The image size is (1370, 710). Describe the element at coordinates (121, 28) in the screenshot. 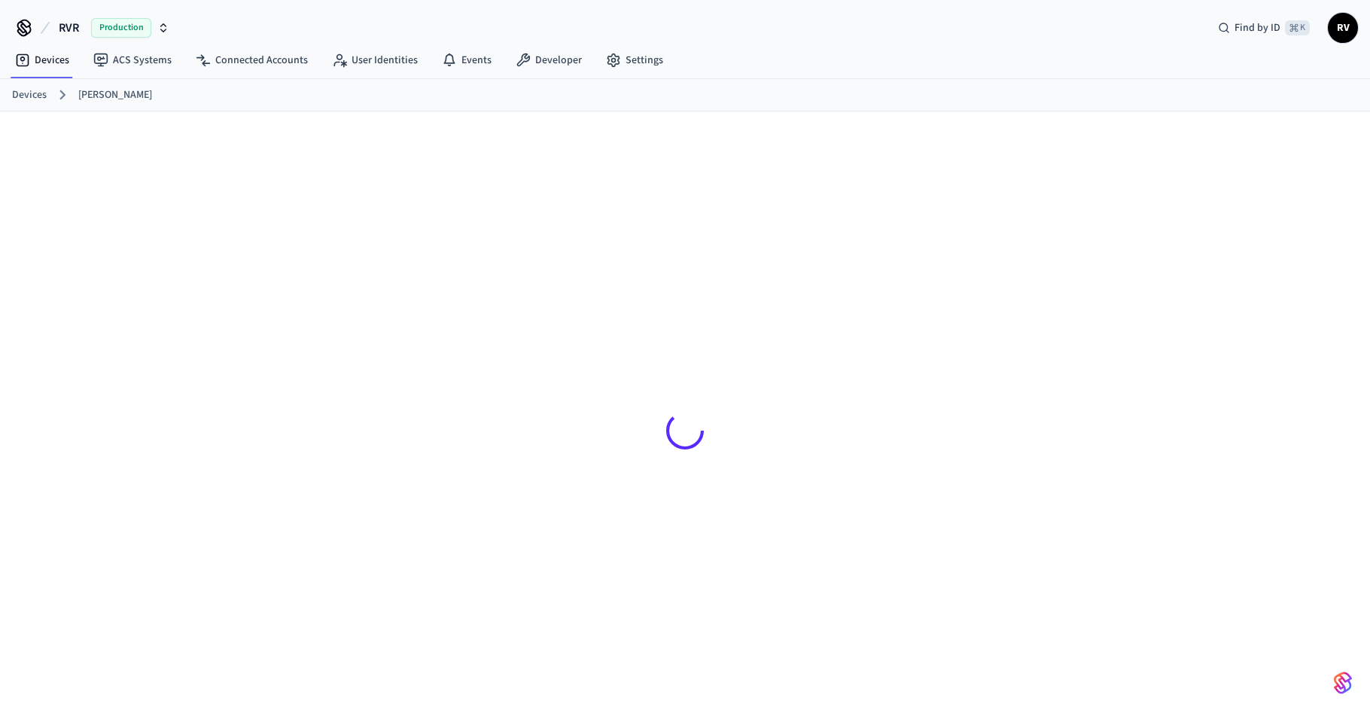

I see `span: Production` at that location.